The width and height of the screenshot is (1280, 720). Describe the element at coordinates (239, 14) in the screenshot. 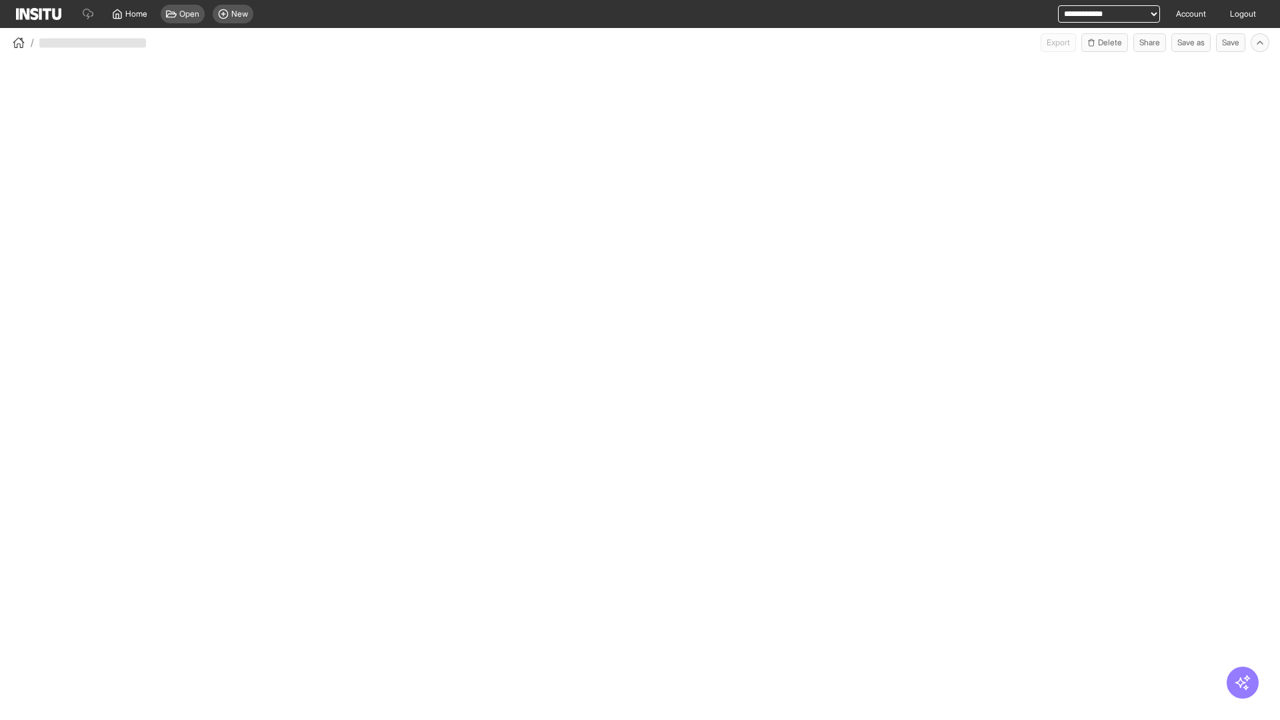

I see `span: New` at that location.